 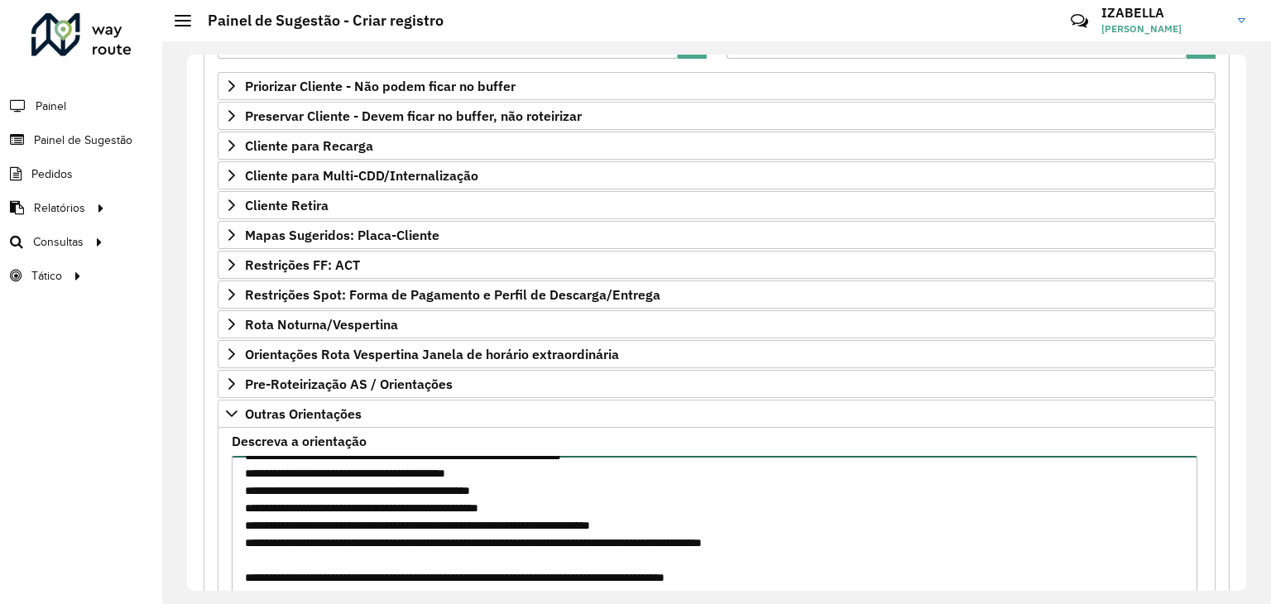 I want to click on span: Cliente Retira, so click(x=286, y=205).